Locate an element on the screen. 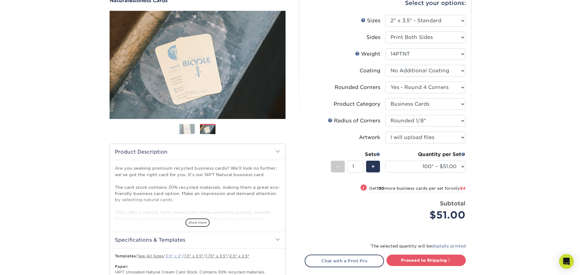 This screenshot has height=275, width=580. div: Coating is located at coordinates (370, 71).